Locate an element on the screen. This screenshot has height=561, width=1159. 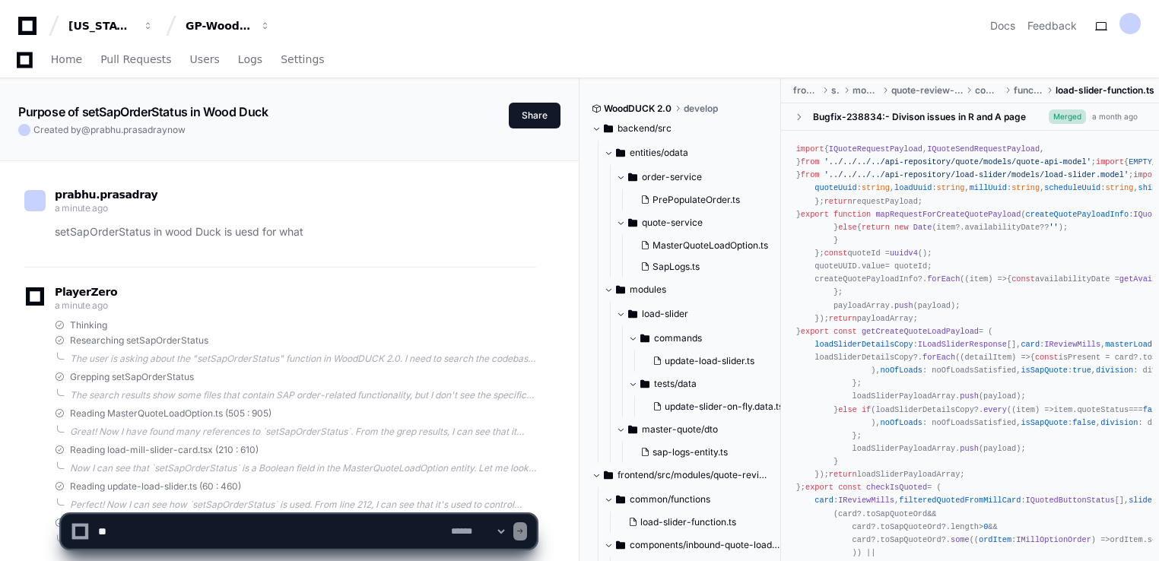
span: IQuoteSendRequestPayload is located at coordinates (984, 149).